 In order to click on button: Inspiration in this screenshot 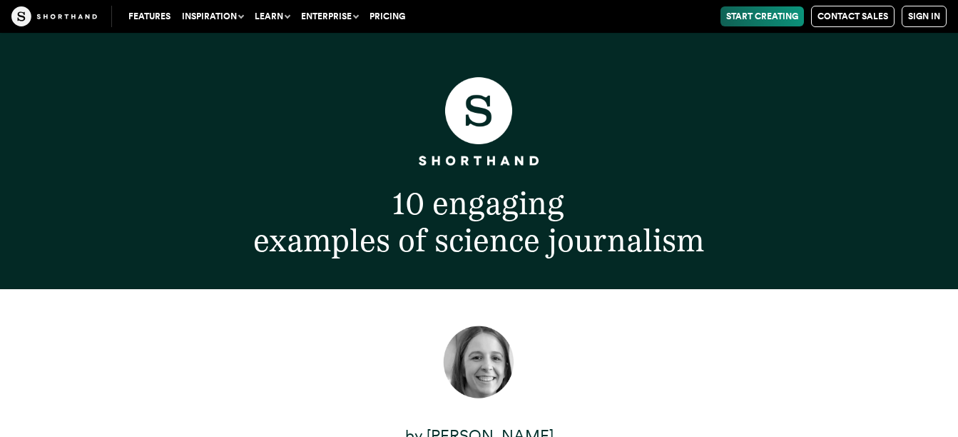, I will do `click(213, 16)`.